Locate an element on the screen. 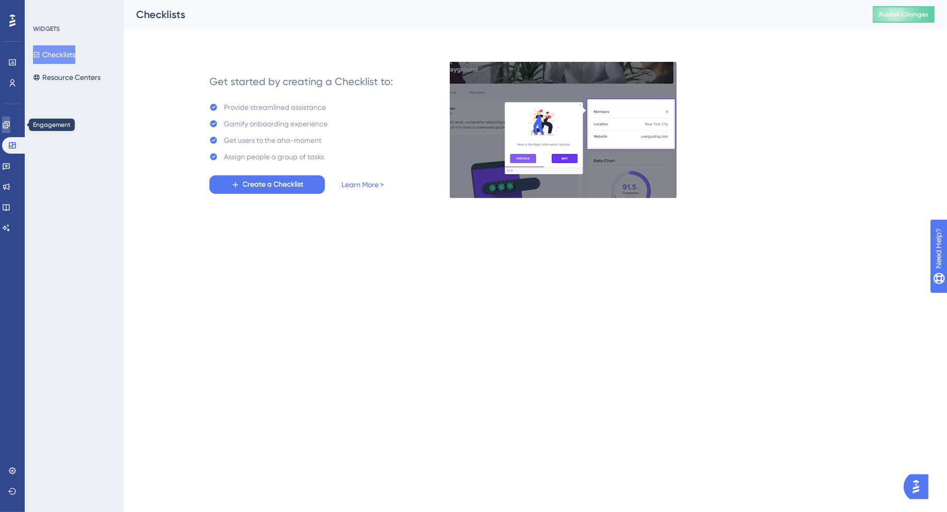  div: Get started by creating a Checklist to: is located at coordinates (301, 81).